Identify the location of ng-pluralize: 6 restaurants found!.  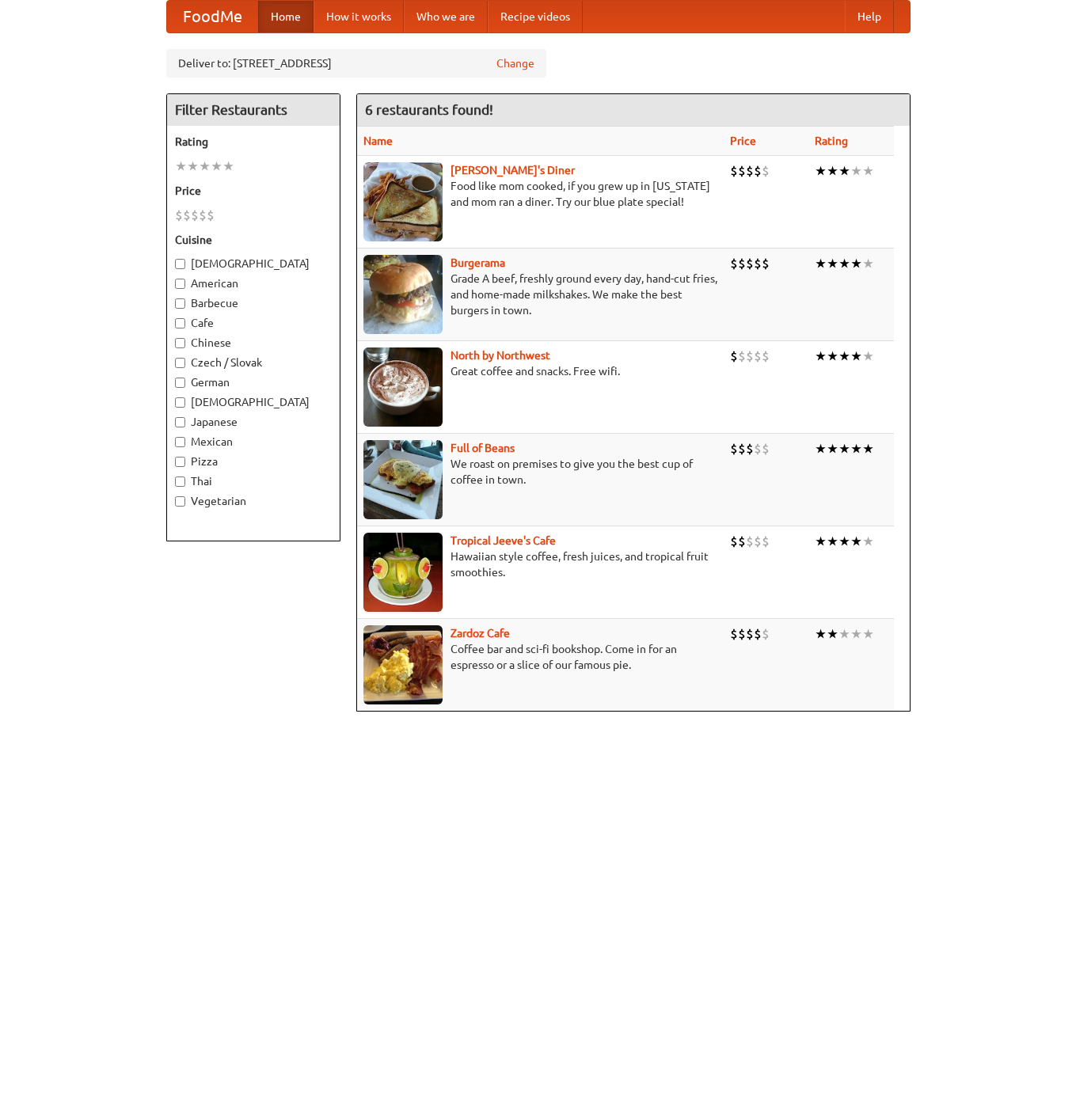
(429, 109).